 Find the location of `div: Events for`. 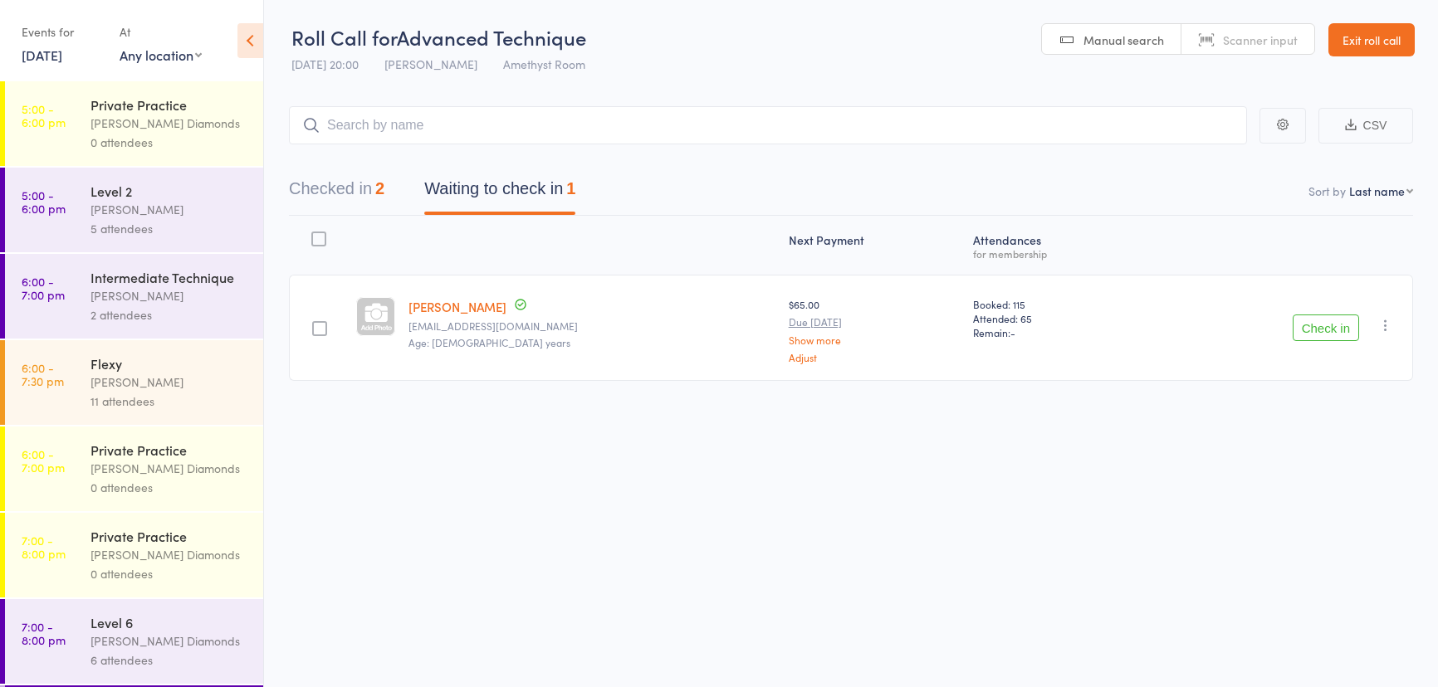

div: Events for is located at coordinates (62, 32).